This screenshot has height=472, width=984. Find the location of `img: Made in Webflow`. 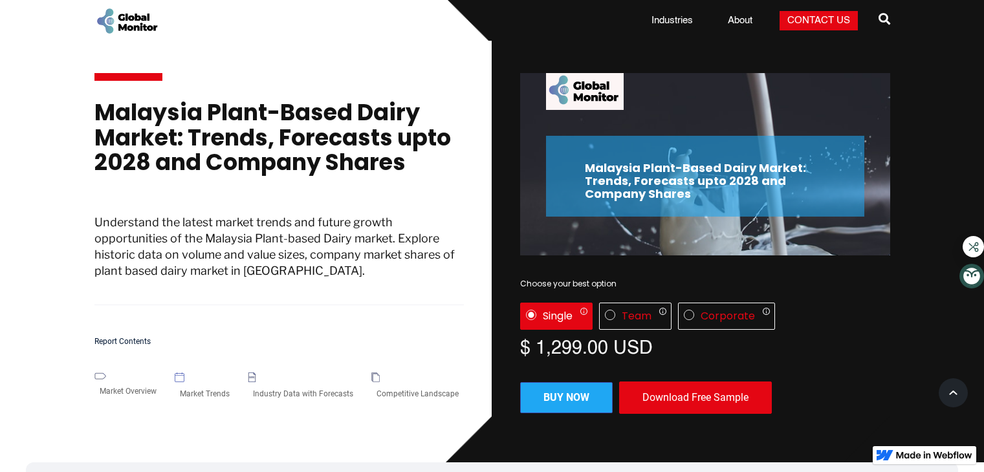

img: Made in Webflow is located at coordinates (934, 456).